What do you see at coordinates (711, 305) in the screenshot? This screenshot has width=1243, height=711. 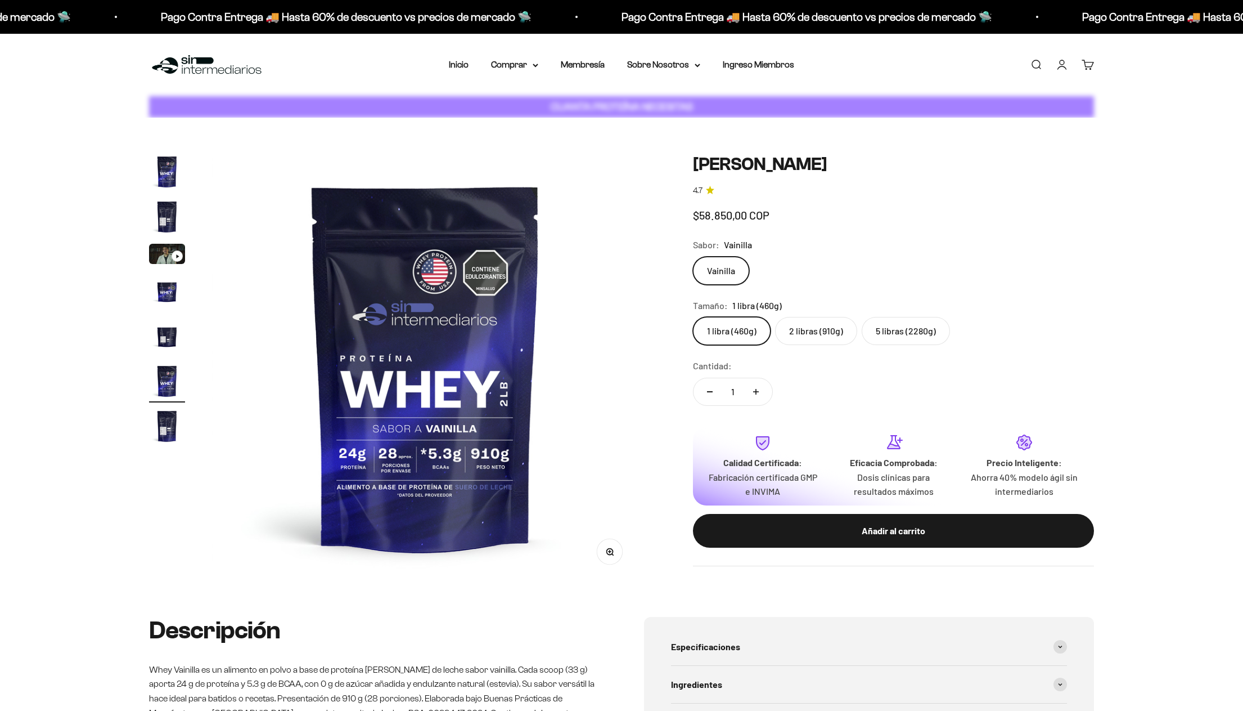 I see `legend: Tamaño:` at bounding box center [711, 305].